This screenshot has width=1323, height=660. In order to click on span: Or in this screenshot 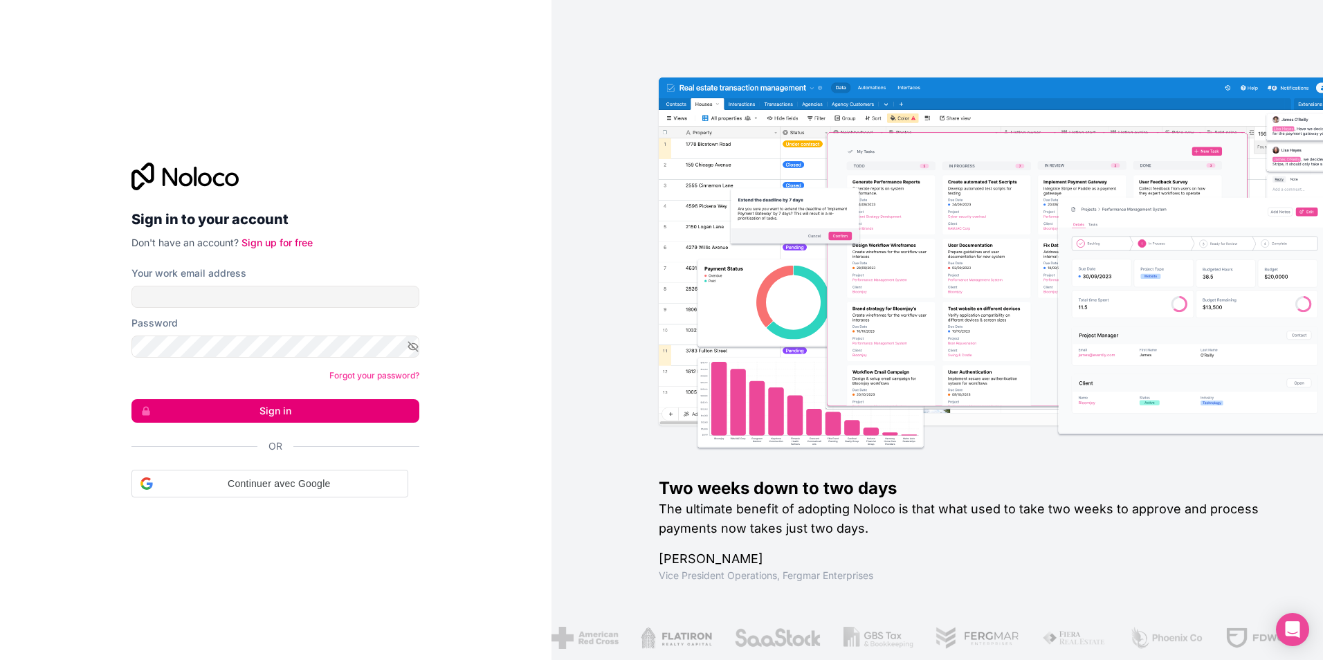, I will do `click(275, 446)`.